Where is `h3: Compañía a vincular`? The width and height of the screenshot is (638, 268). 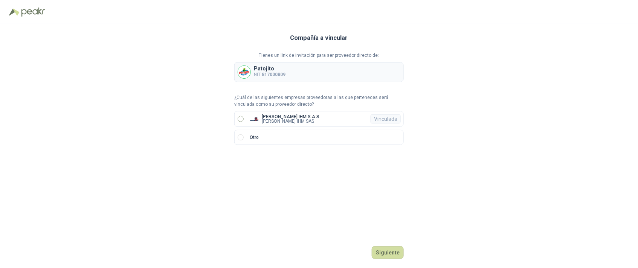
h3: Compañía a vincular is located at coordinates (319, 38).